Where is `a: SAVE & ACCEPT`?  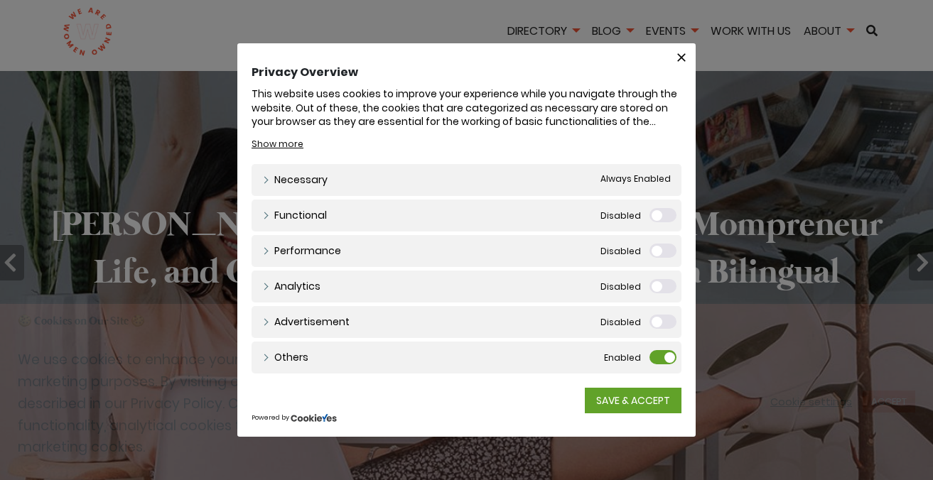 a: SAVE & ACCEPT is located at coordinates (633, 401).